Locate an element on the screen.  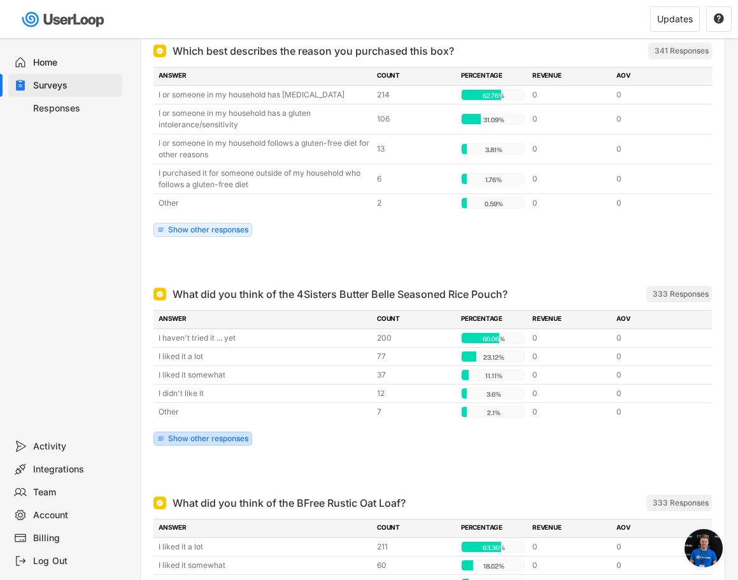
div: 0.59% is located at coordinates (493, 204).